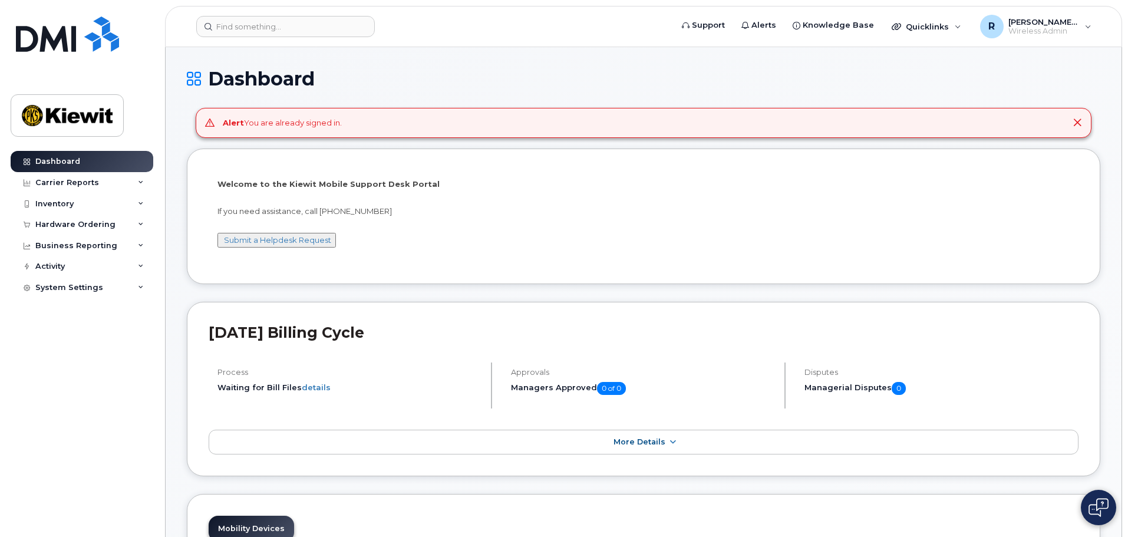  What do you see at coordinates (276, 240) in the screenshot?
I see `button: Submit a Helpdesk Request` at bounding box center [276, 240].